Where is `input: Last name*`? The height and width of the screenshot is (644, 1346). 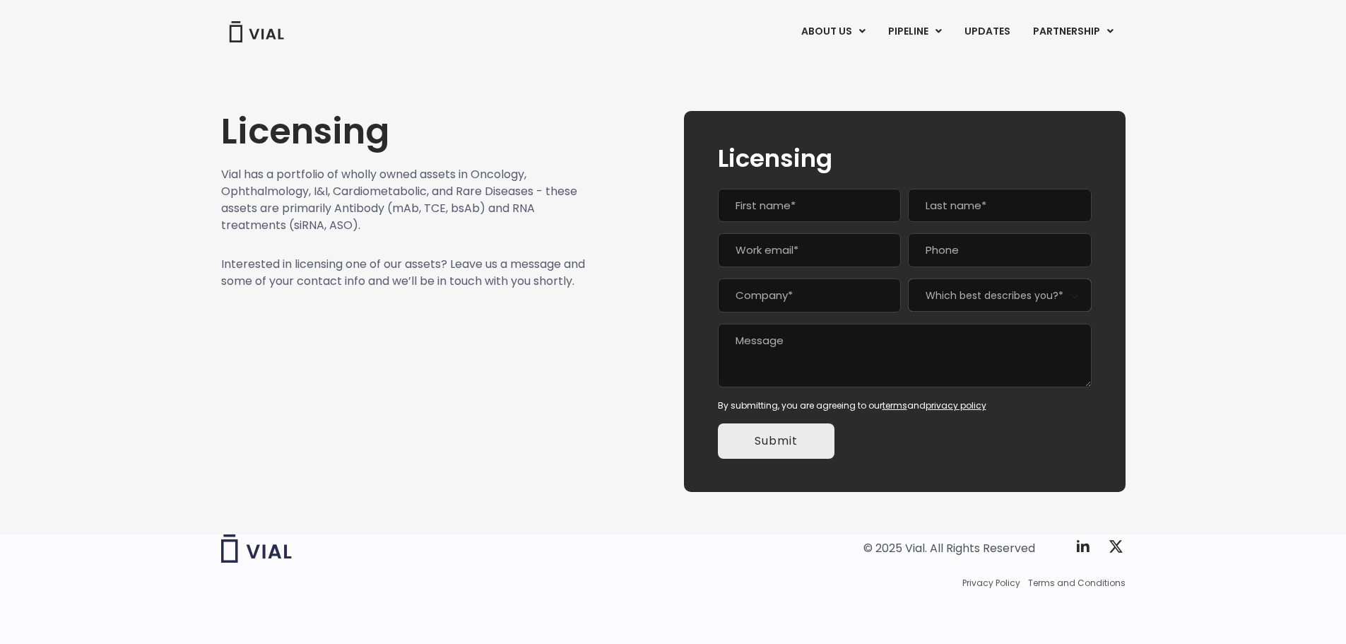 input: Last name* is located at coordinates (999, 206).